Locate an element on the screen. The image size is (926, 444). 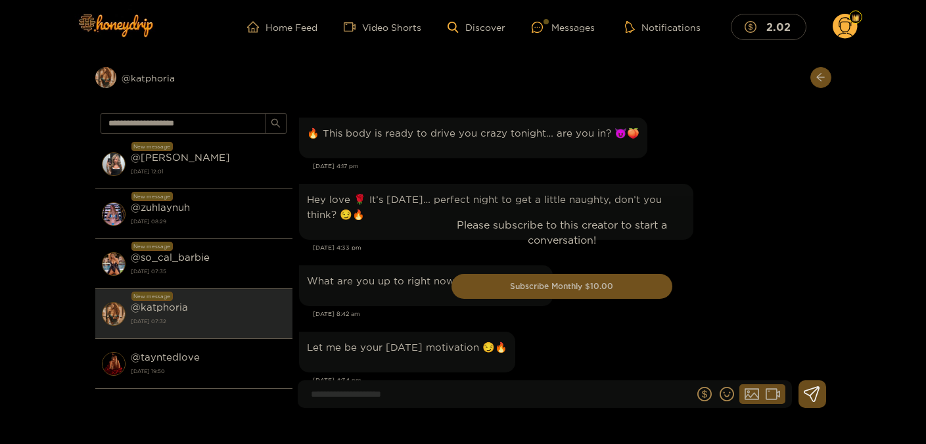
span: dollar is located at coordinates (754, 27).